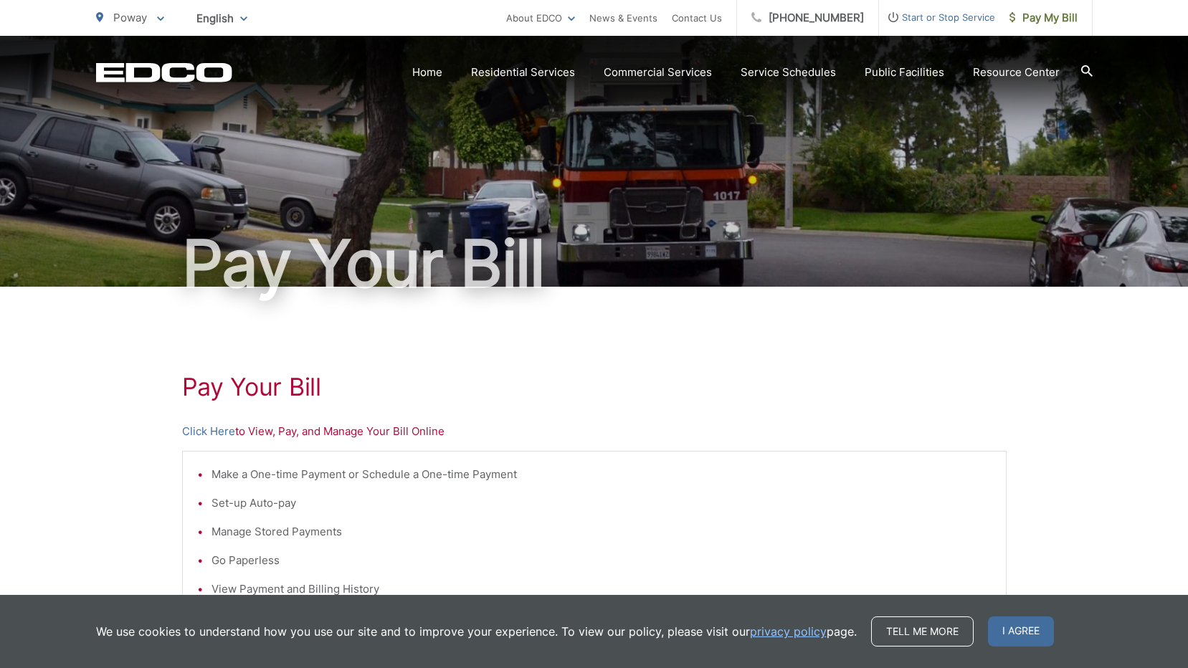 The width and height of the screenshot is (1188, 668). What do you see at coordinates (427, 72) in the screenshot?
I see `a: Home` at bounding box center [427, 72].